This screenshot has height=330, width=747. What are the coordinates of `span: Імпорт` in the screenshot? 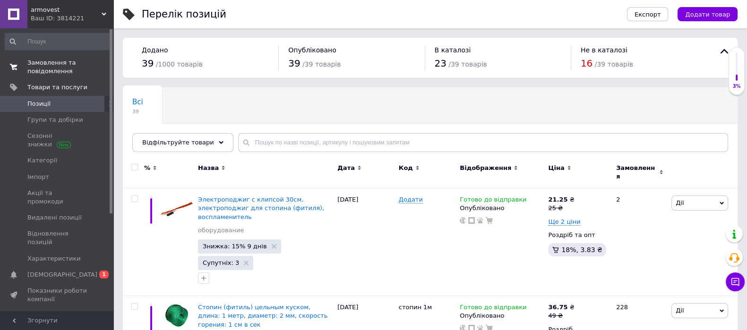 It's located at (38, 177).